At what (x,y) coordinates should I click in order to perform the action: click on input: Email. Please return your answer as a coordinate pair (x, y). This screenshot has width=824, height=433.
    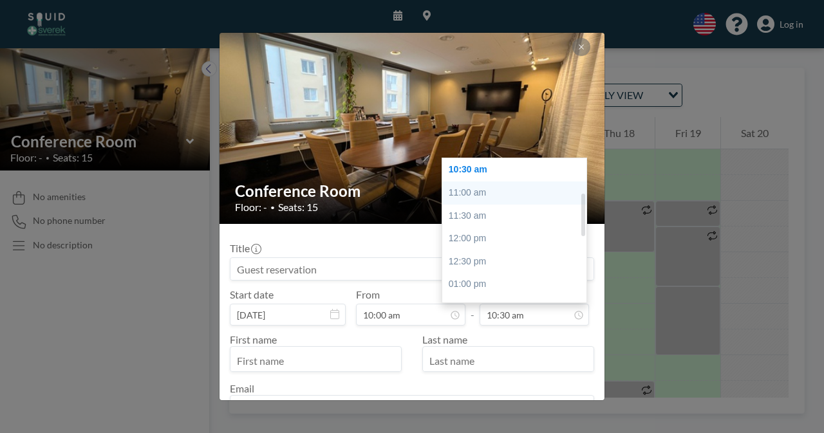
    Looking at the image, I should click on (412, 409).